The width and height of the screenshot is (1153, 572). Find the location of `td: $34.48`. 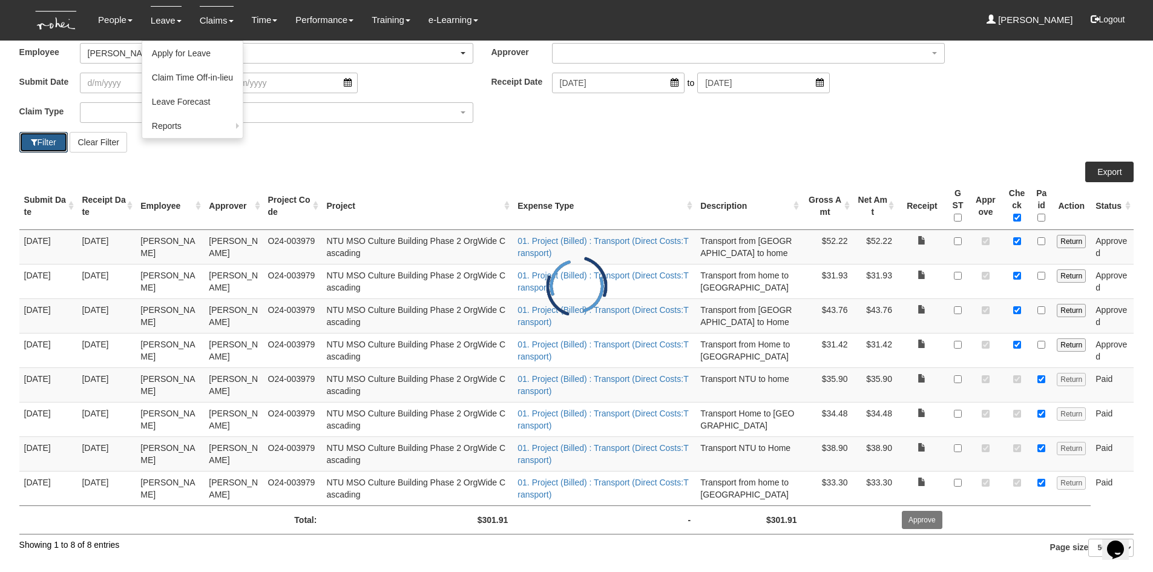

td: $34.48 is located at coordinates (874, 419).